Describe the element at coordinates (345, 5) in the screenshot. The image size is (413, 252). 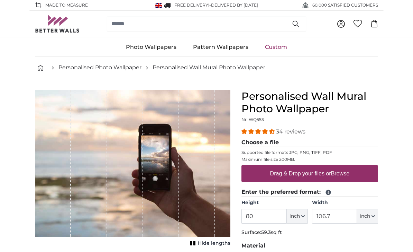
I see `span: 60,000 SATISFIED CUSTOMERS` at that location.